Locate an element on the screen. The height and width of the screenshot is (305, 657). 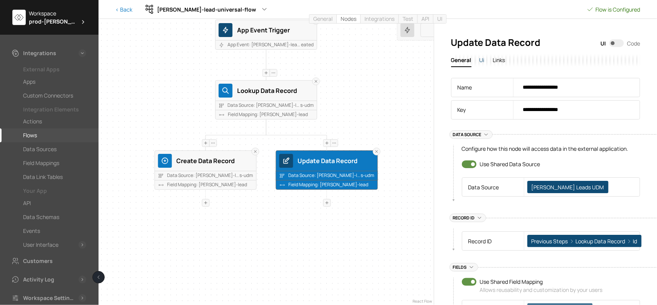
div: Lookup Data Record is located at coordinates (275, 90).